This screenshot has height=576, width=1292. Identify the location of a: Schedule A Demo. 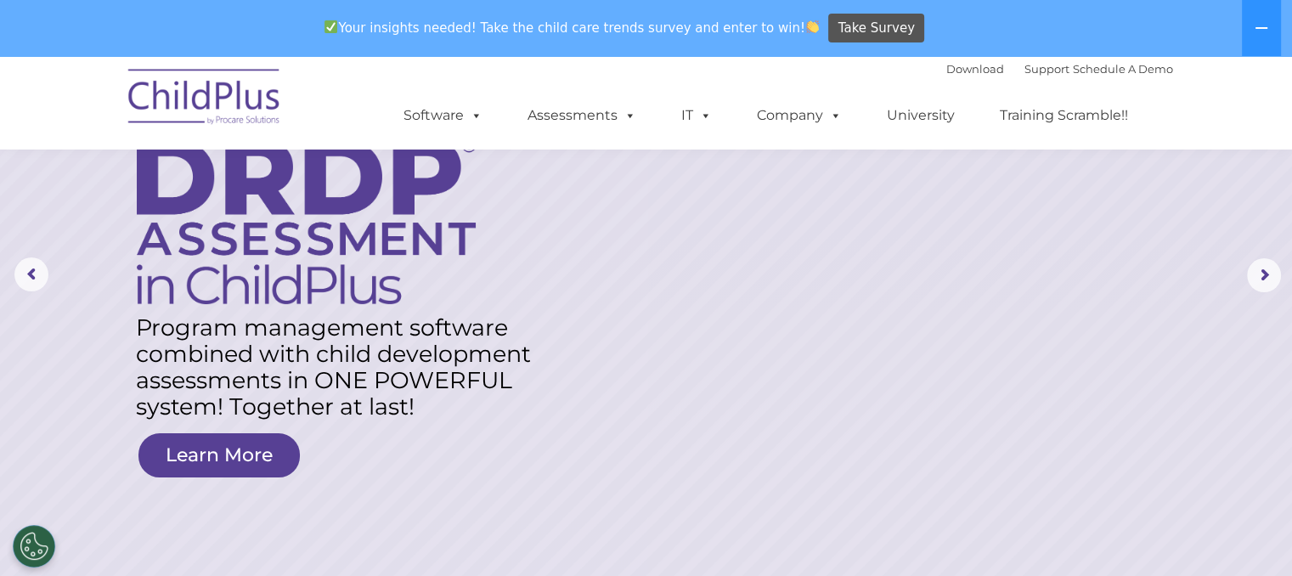
(1123, 69).